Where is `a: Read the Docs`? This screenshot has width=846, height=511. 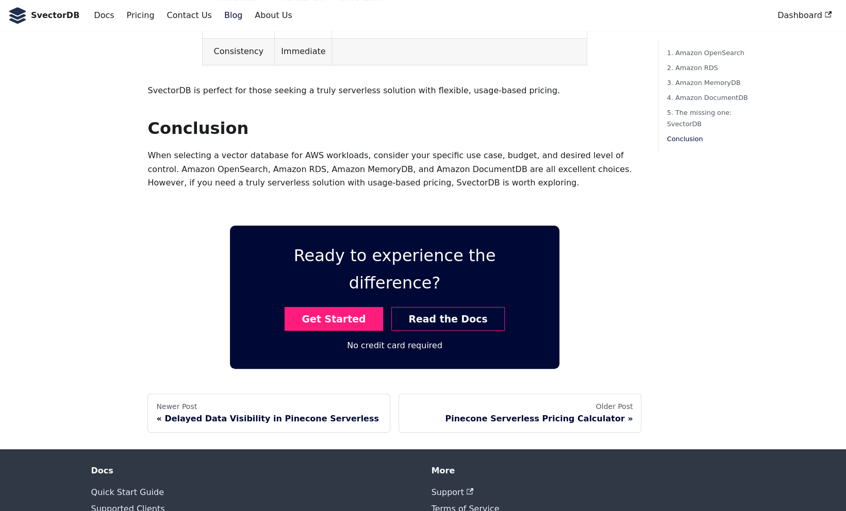 a: Read the Docs is located at coordinates (448, 319).